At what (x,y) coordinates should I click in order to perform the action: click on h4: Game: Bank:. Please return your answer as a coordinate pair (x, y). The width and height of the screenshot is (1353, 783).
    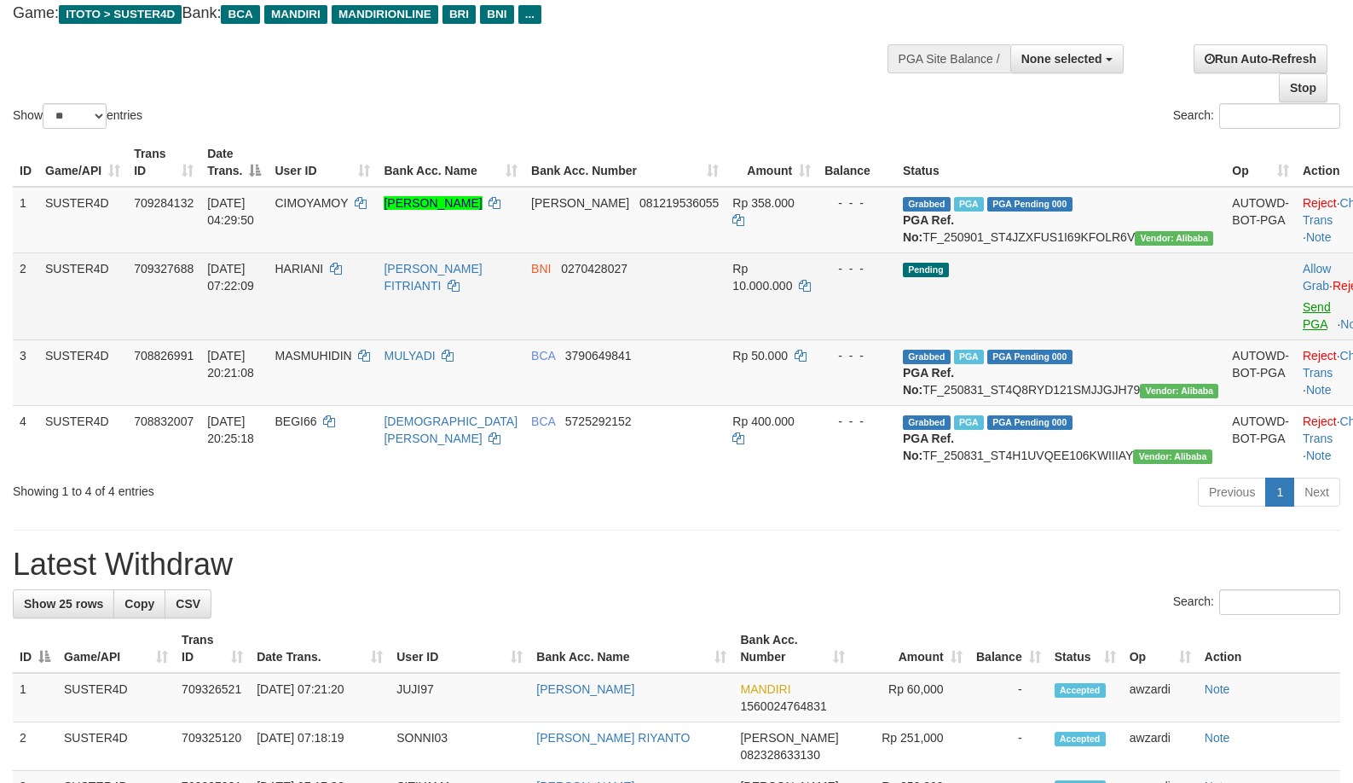
    Looking at the image, I should click on (449, 14).